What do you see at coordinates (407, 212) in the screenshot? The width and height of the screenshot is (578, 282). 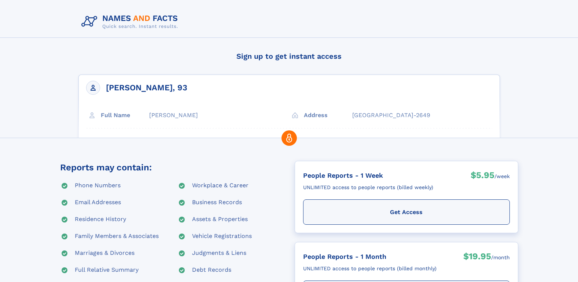 I see `div: Get Access` at bounding box center [407, 212].